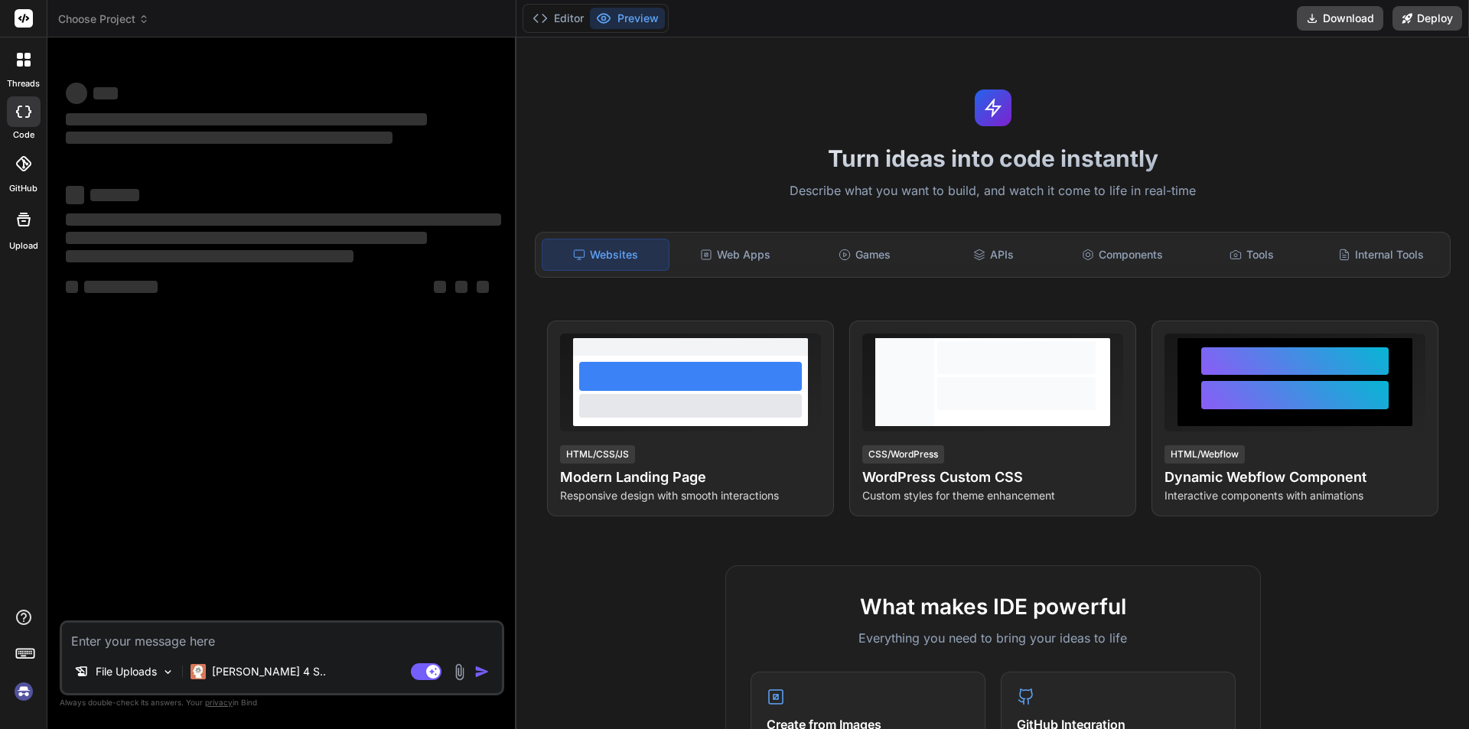 The image size is (1469, 729). What do you see at coordinates (598, 455) in the screenshot?
I see `div: HTML/CSS/JS` at bounding box center [598, 455].